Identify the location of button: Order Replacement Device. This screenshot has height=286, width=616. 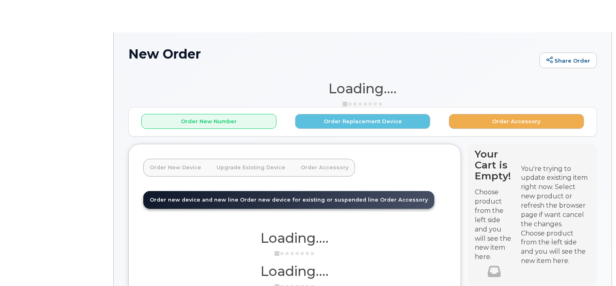
(362, 121).